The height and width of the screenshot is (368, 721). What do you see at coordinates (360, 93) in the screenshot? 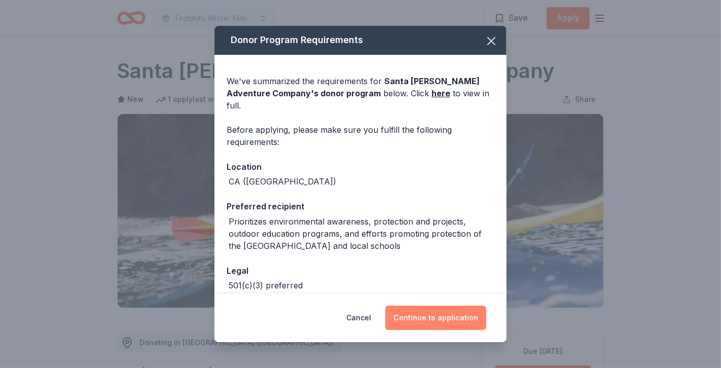
I see `div: We've summarized the requirements for below. Click to view in full.` at bounding box center [360, 93].